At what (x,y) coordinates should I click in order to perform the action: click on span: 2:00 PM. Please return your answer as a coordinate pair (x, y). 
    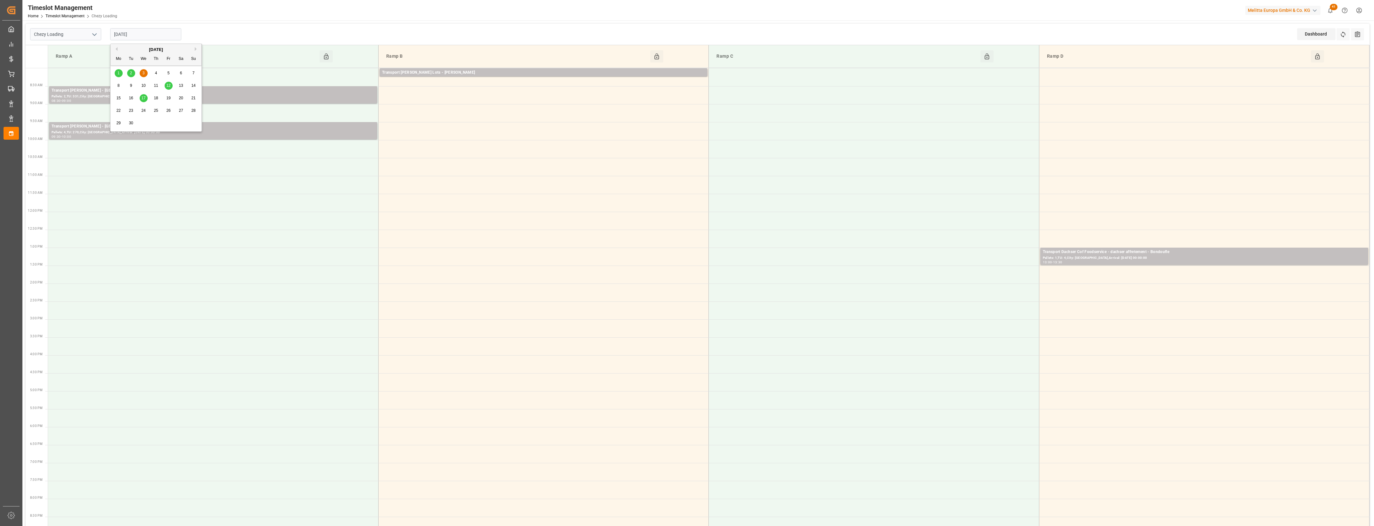
    Looking at the image, I should click on (36, 282).